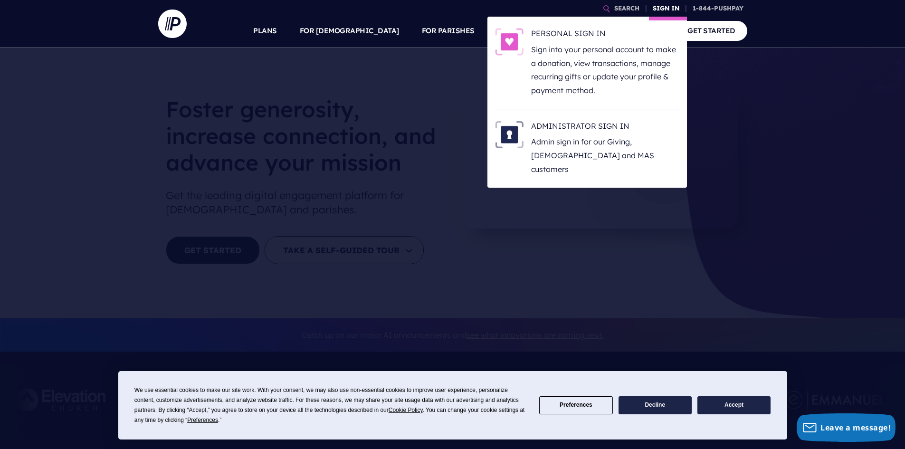  What do you see at coordinates (202, 420) in the screenshot?
I see `span: Preferences` at bounding box center [202, 420].